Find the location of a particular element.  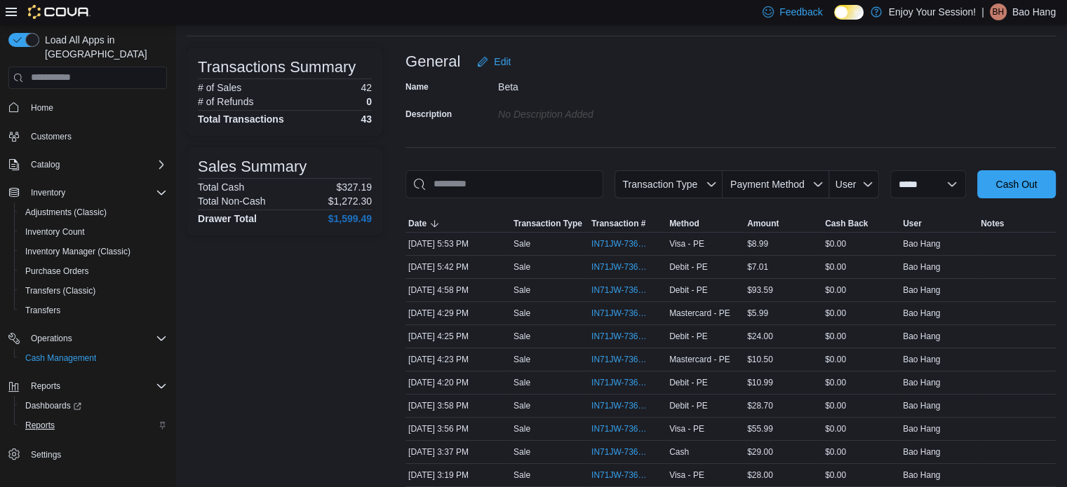

a: Reports is located at coordinates (40, 426).